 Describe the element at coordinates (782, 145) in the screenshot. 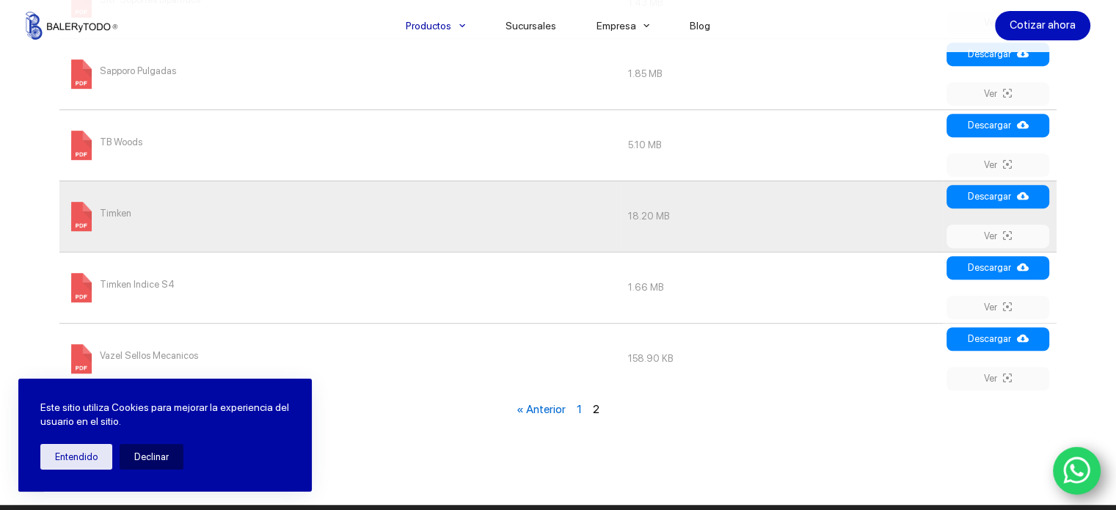

I see `td: 5.10 MB` at that location.